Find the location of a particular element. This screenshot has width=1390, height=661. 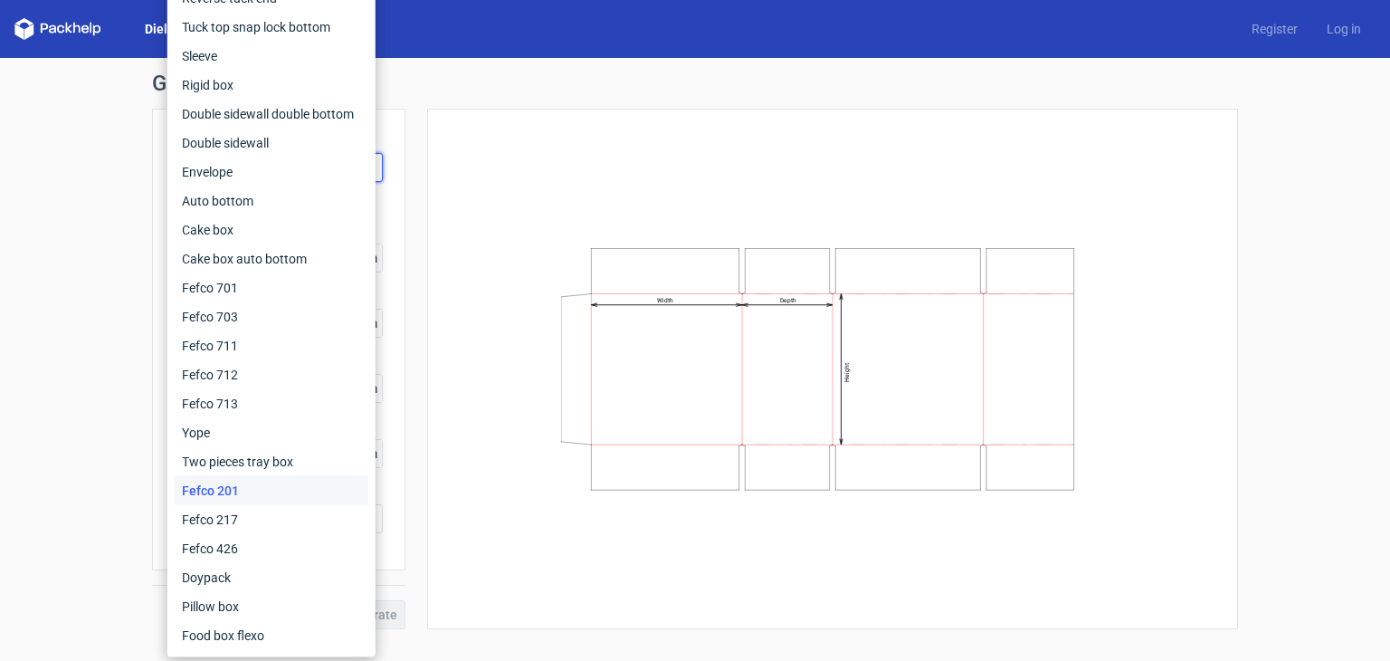

a: Log in is located at coordinates (1344, 29).